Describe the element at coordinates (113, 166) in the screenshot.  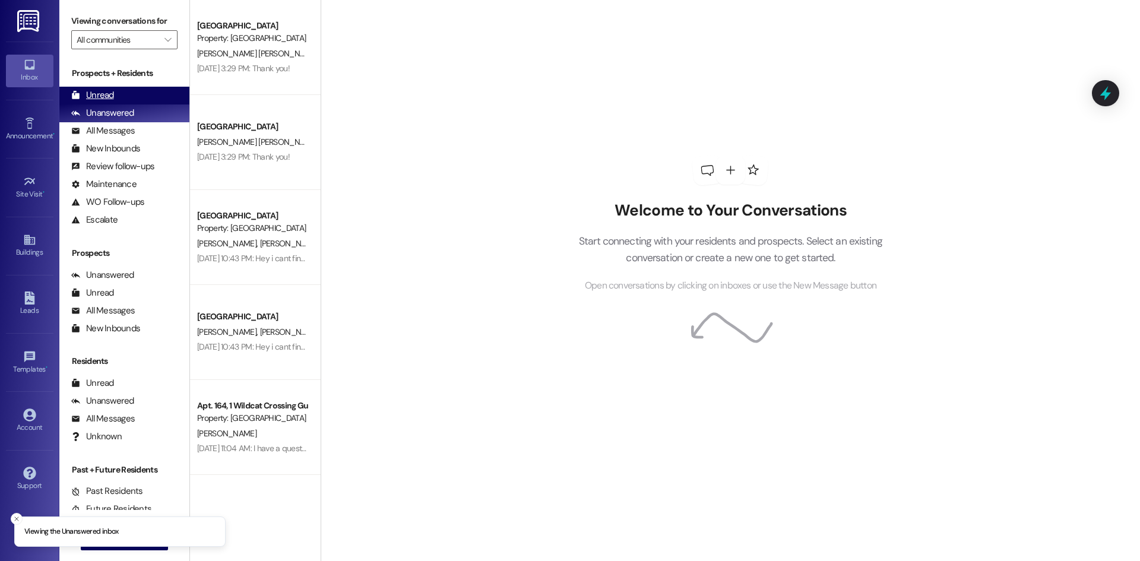
I see `div: Review follow-ups` at that location.